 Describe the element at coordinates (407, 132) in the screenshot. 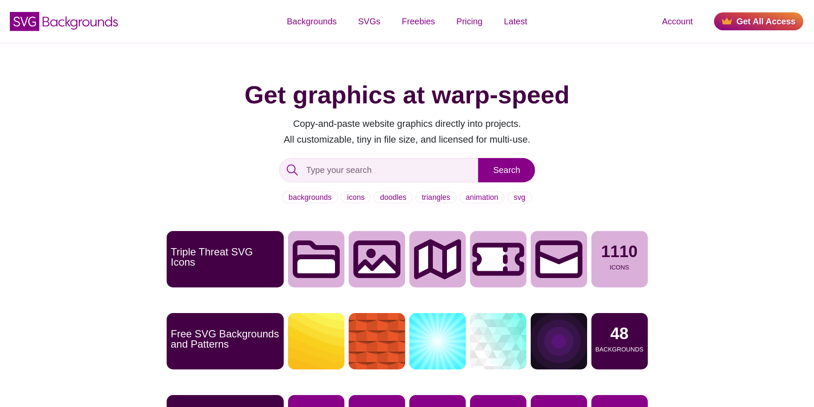

I see `p: Copy-and-paste website graphics directly into projects. All customizable, tiny in file size, and ...` at that location.